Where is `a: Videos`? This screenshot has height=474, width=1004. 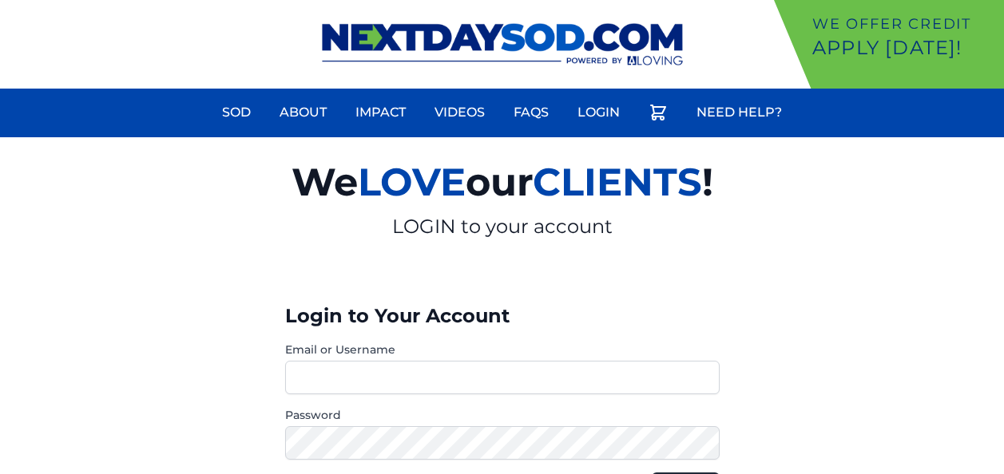
a: Videos is located at coordinates (459, 113).